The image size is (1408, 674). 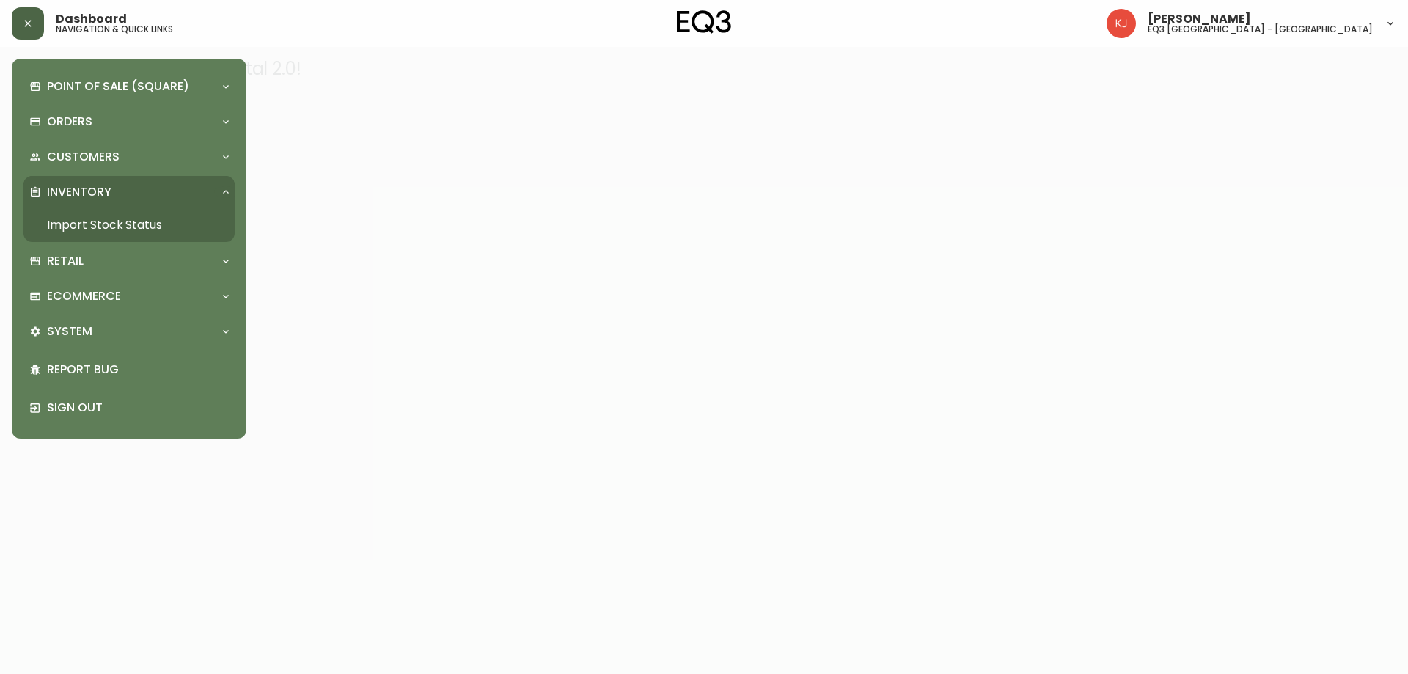 I want to click on p: Customers, so click(x=83, y=157).